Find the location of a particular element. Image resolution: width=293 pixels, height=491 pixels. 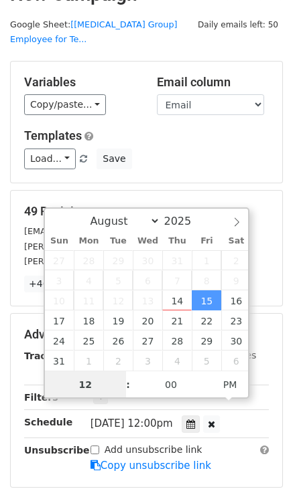

h5: 49 Recipients is located at coordinates (146, 212).